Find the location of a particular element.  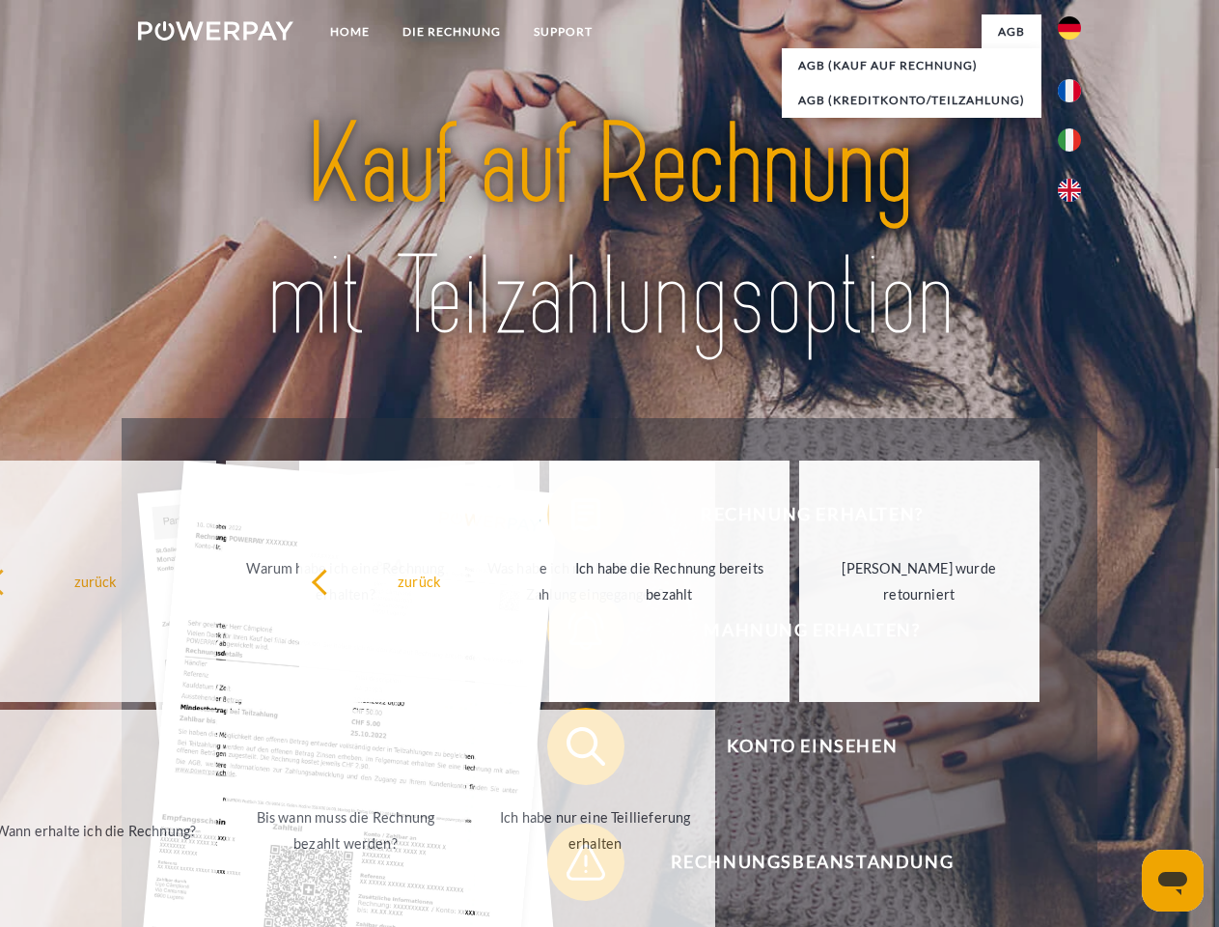

a: agb is located at coordinates (1012, 32).